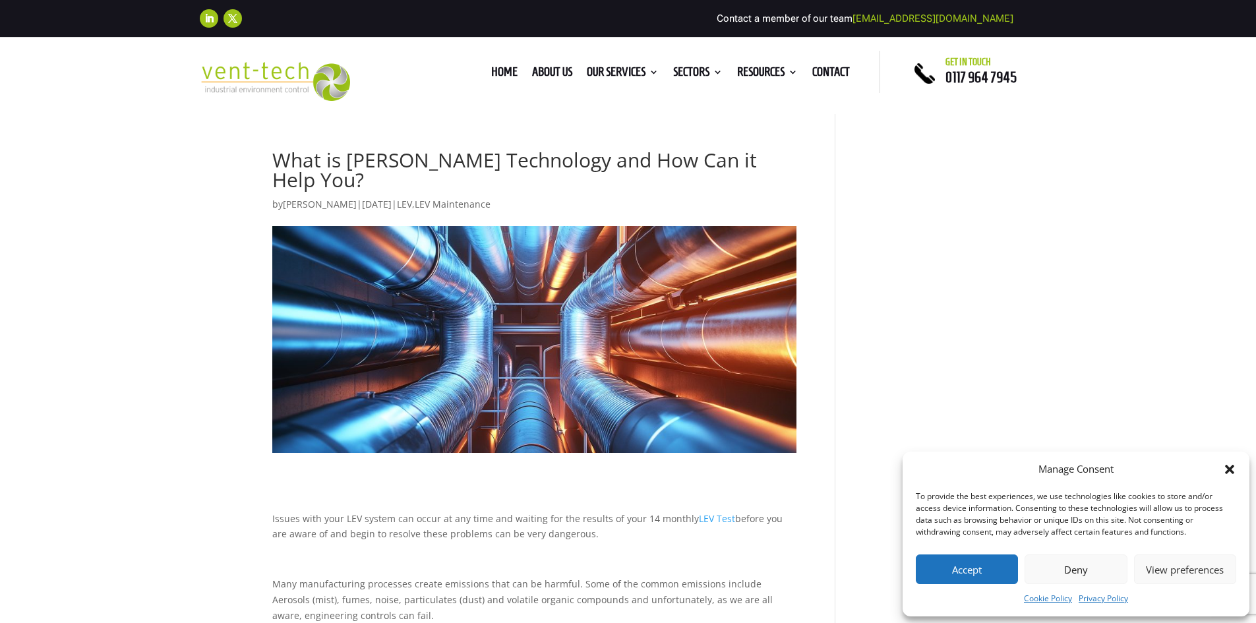  What do you see at coordinates (1075, 514) in the screenshot?
I see `div: To provide the best experiences, we use technologies like cookies to store and/or access device i...` at bounding box center [1075, 514].